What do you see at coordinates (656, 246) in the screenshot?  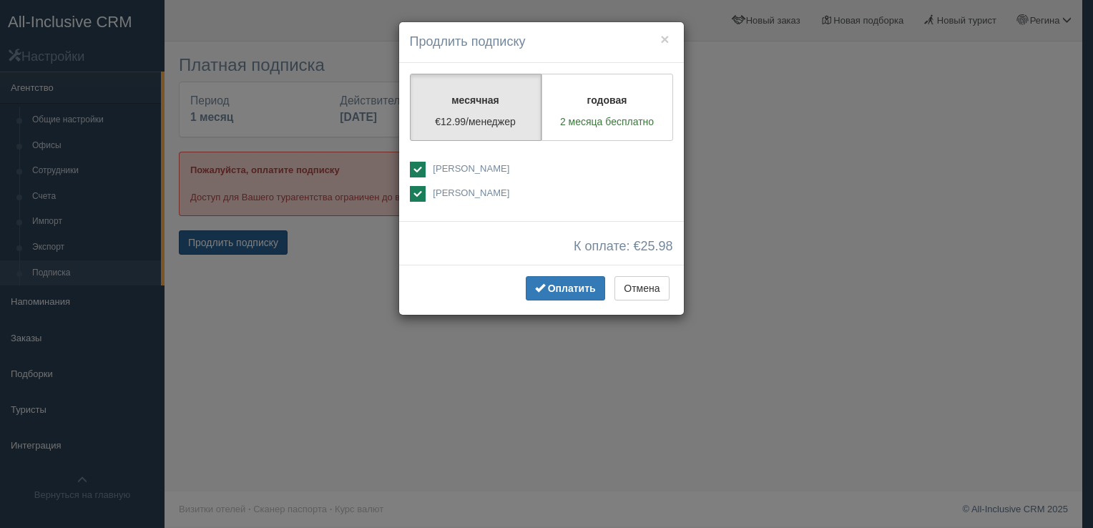 I see `span: 25.98` at bounding box center [656, 246].